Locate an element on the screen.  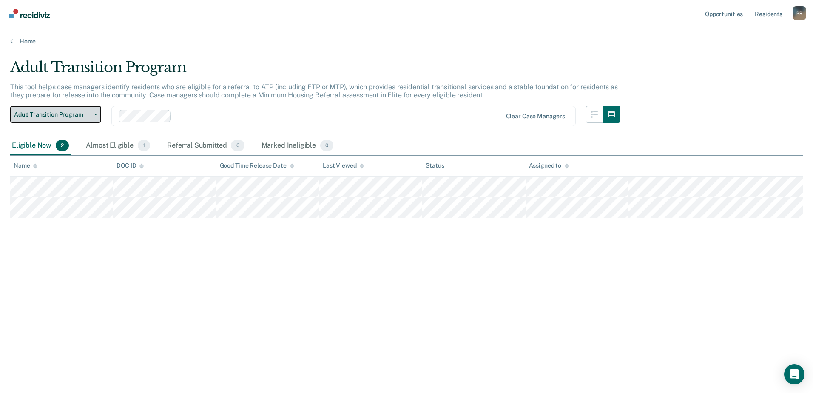
div: Assigned to is located at coordinates (549, 165).